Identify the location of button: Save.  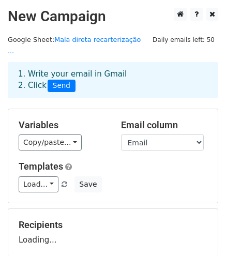
(88, 184).